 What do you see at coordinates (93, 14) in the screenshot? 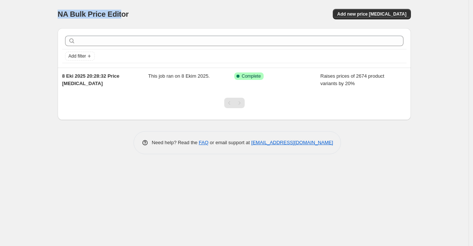
I see `span: NA Bulk Price Editor` at bounding box center [93, 14].